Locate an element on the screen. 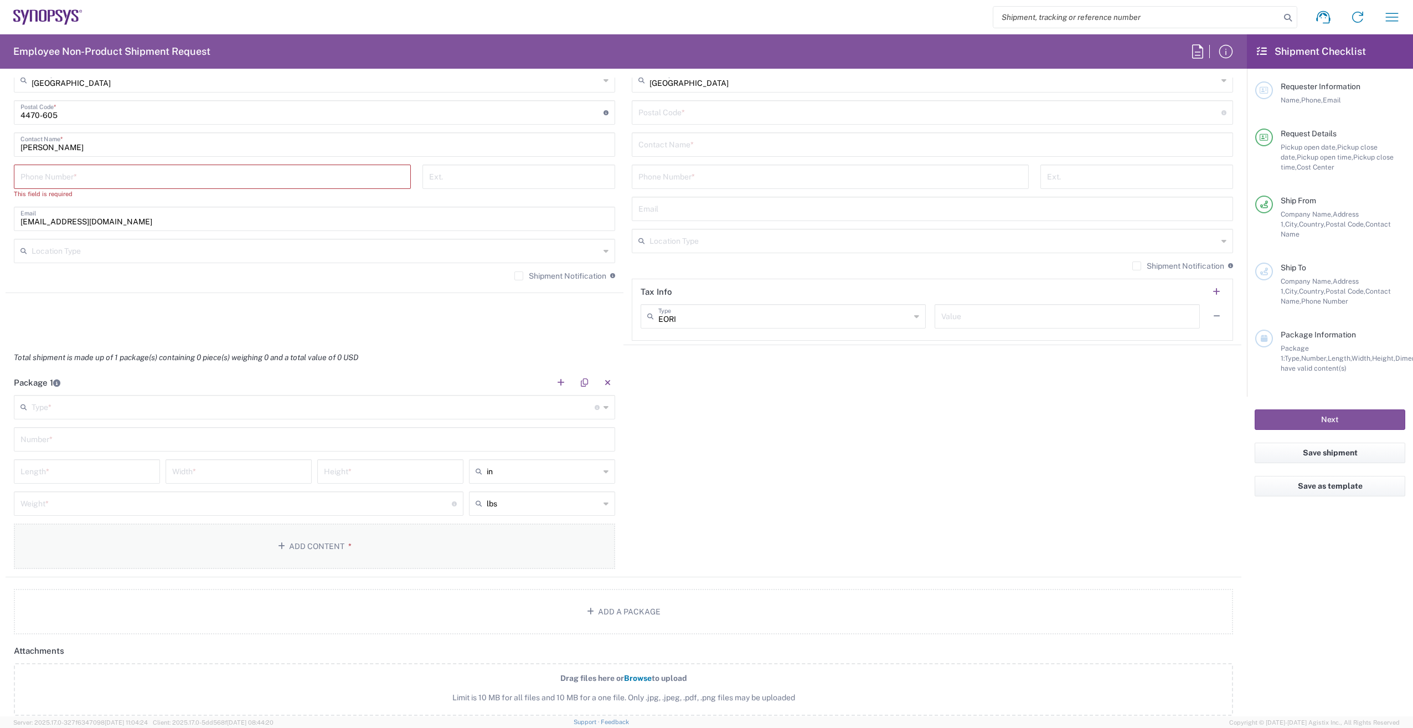 The image size is (1413, 728). span: Ship From is located at coordinates (1298, 200).